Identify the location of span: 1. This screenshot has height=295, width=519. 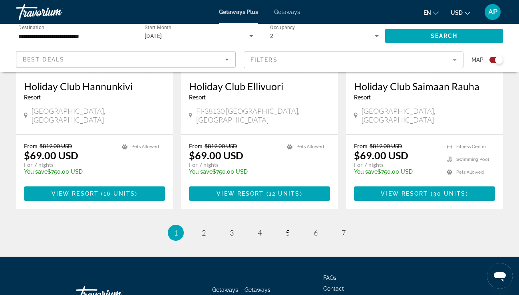
(176, 233).